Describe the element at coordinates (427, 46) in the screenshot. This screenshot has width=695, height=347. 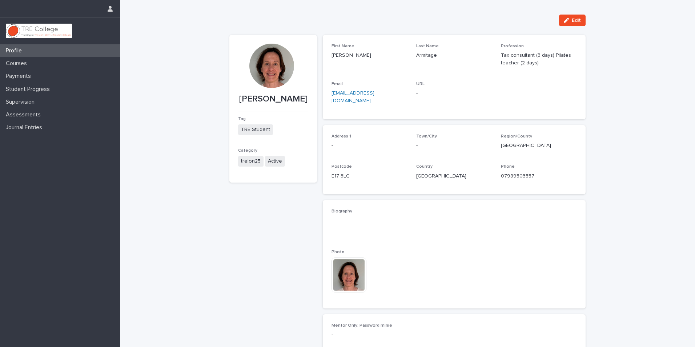
I see `span: Last Name` at that location.